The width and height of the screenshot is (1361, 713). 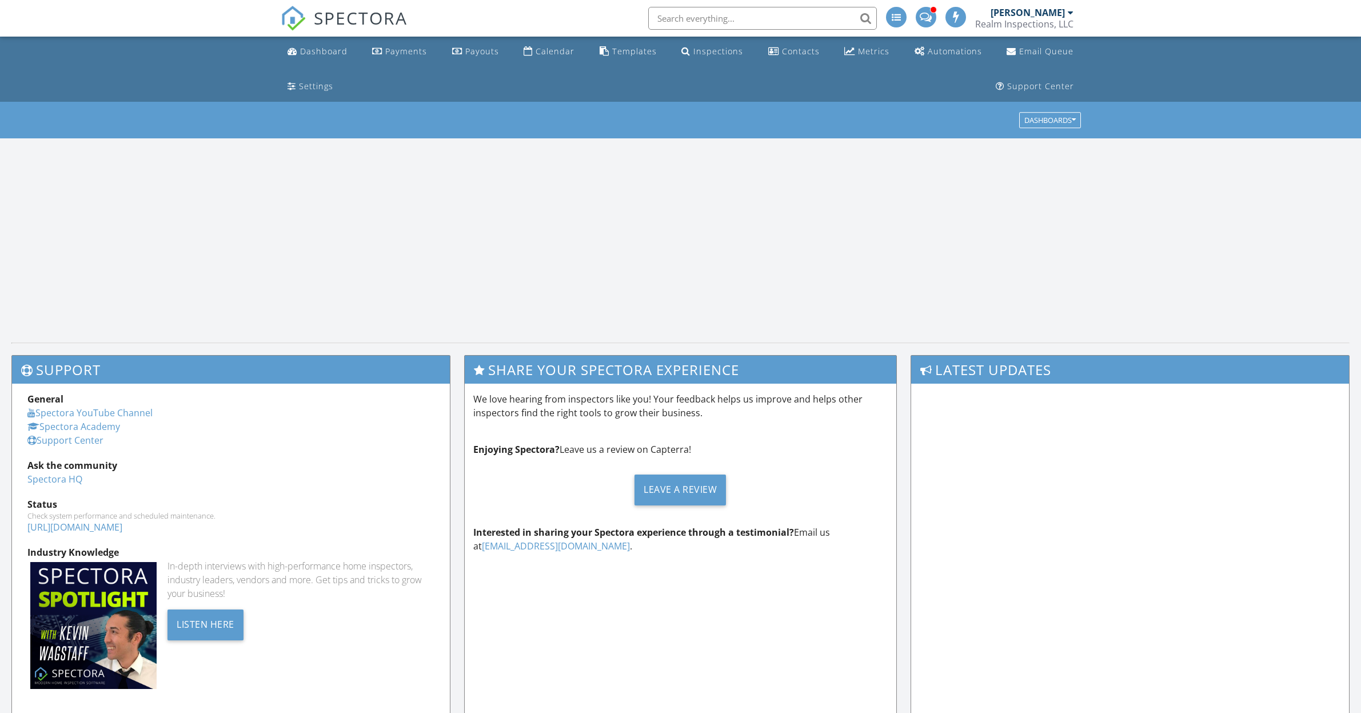 What do you see at coordinates (1041, 86) in the screenshot?
I see `div: Support Center` at bounding box center [1041, 86].